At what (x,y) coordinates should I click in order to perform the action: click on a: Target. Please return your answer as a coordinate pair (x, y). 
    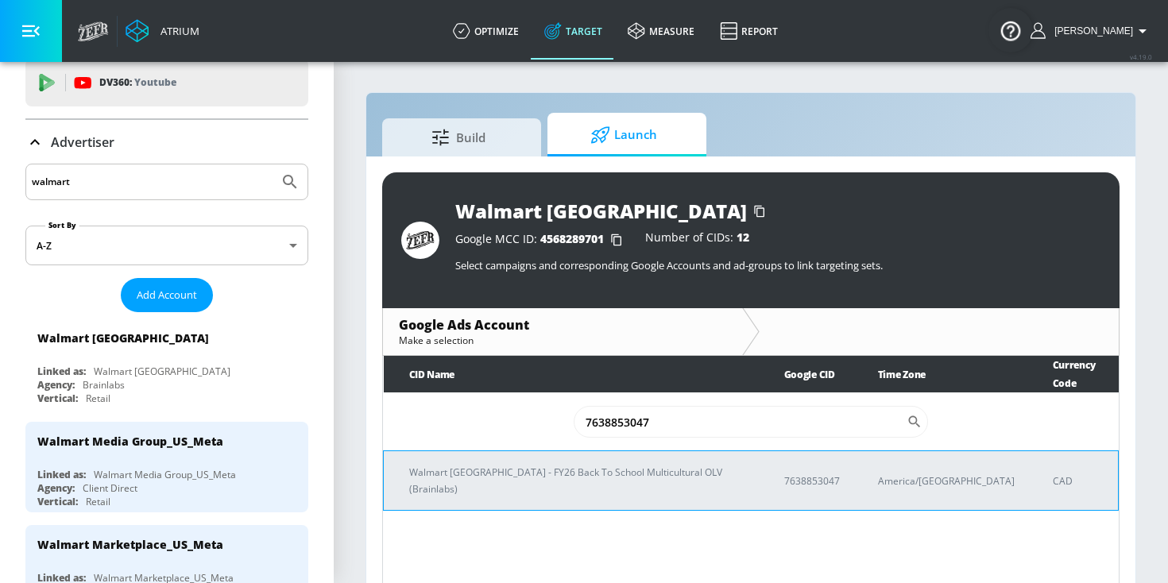
    Looking at the image, I should click on (573, 31).